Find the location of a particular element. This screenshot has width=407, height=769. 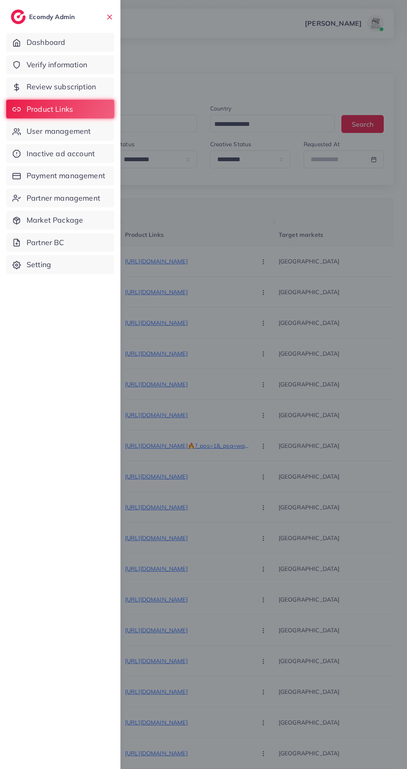

span: Inactive ad account is located at coordinates (61, 154).